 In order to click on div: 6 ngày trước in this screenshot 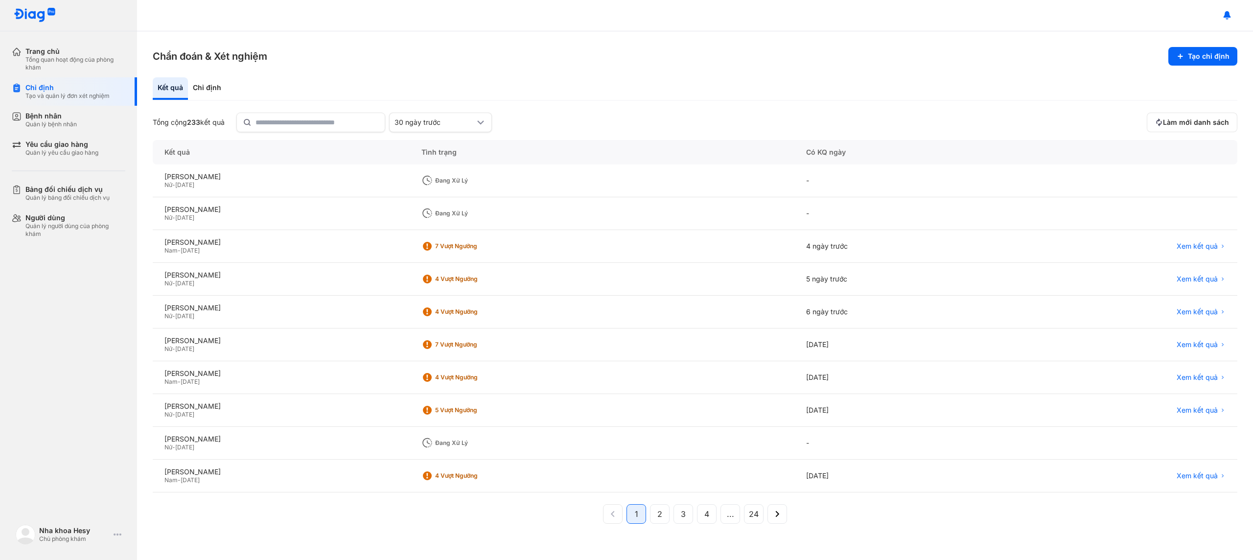, I will do `click(899, 312)`.